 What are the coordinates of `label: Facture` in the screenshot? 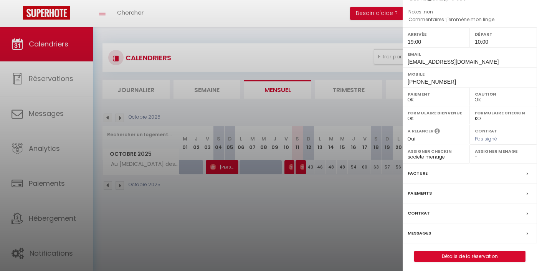 It's located at (418, 173).